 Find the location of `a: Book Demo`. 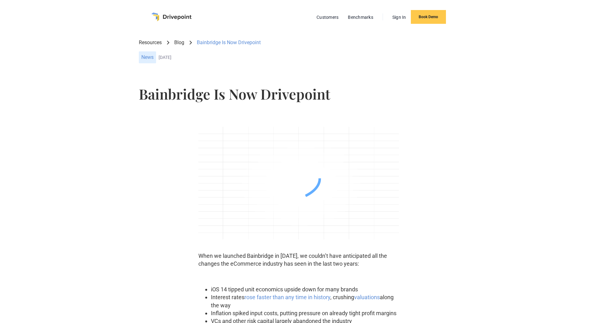

a: Book Demo is located at coordinates (429, 17).